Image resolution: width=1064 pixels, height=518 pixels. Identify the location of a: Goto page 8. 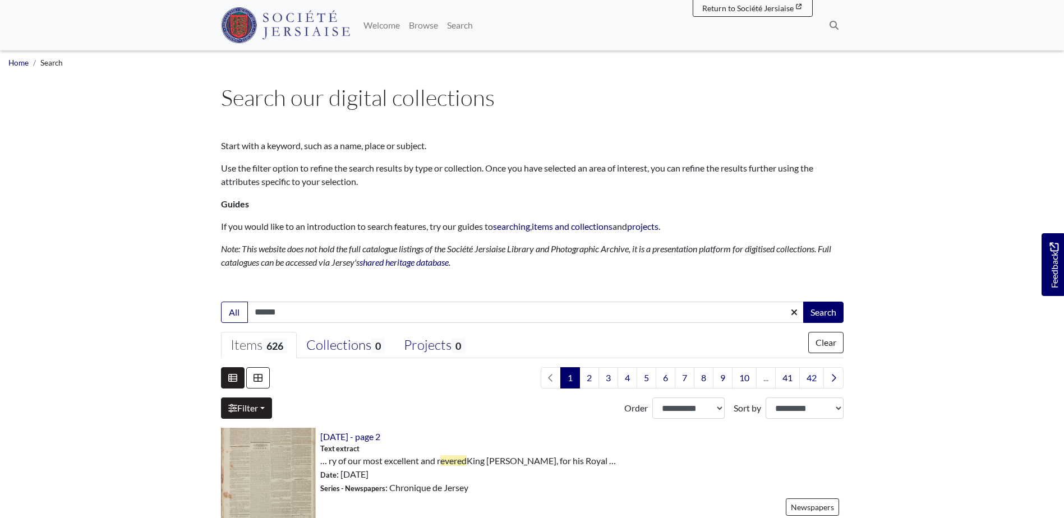
(703, 378).